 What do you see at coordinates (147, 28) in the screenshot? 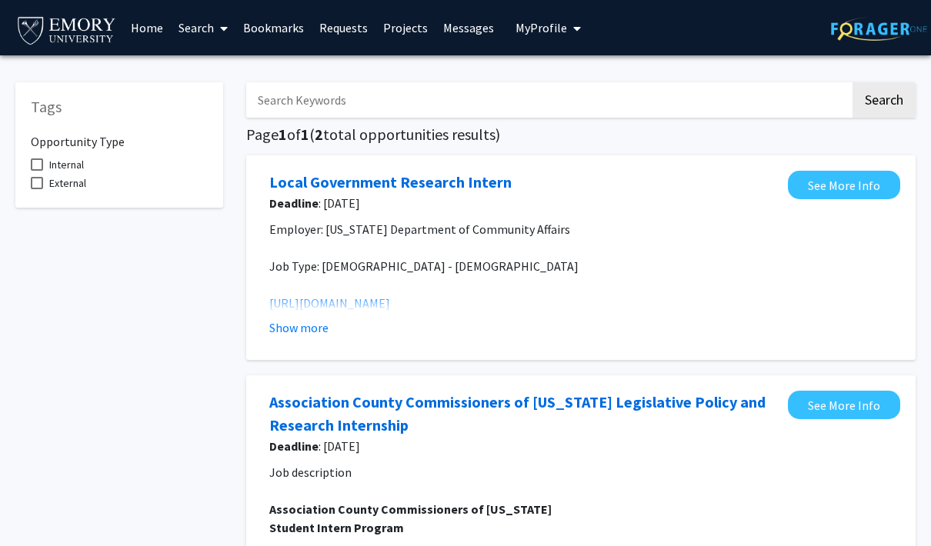
I see `a: Home` at bounding box center [147, 28].